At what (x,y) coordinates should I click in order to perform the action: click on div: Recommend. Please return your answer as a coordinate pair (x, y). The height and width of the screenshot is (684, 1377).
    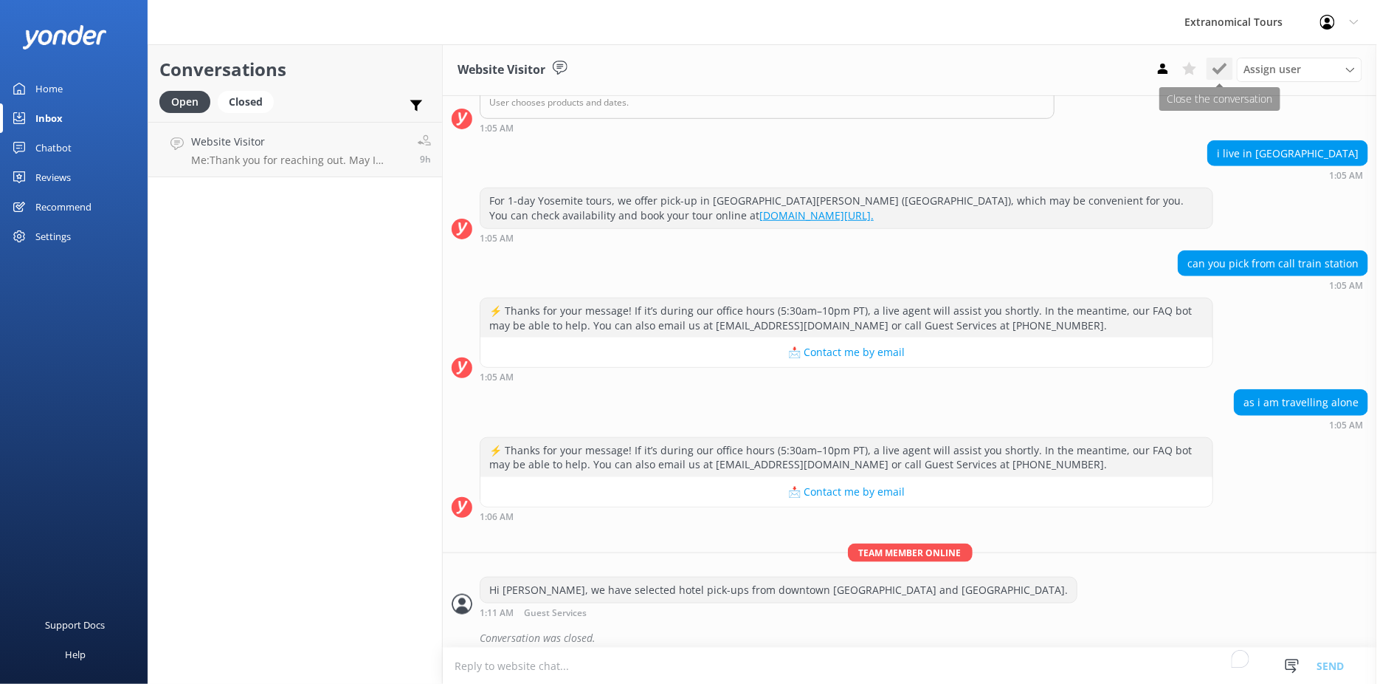
    Looking at the image, I should click on (63, 207).